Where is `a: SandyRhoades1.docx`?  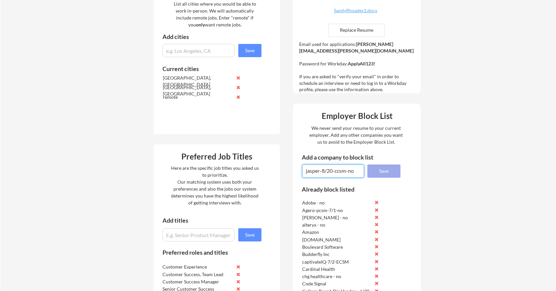 a: SandyRhoades1.docx is located at coordinates (356, 13).